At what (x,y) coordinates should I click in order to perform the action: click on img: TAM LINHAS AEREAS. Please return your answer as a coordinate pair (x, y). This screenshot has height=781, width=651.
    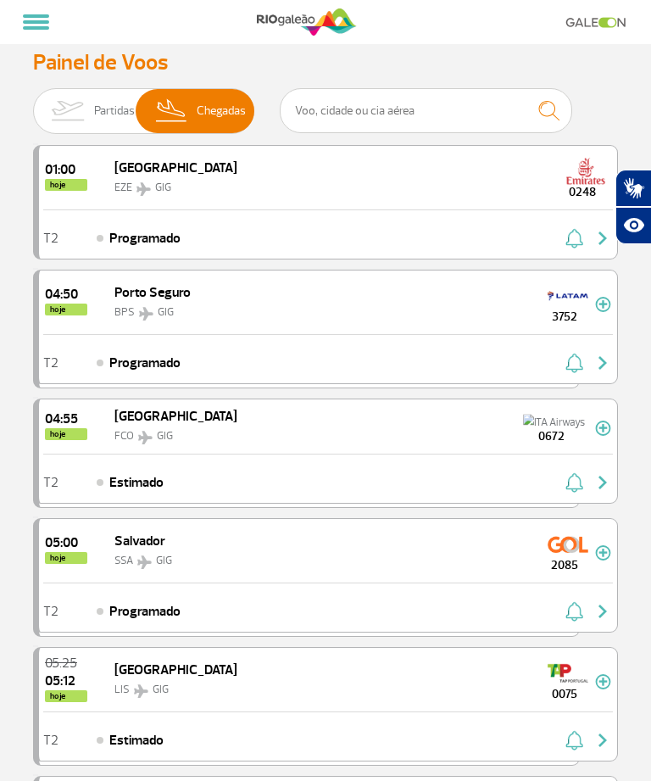
    Looking at the image, I should click on (568, 296).